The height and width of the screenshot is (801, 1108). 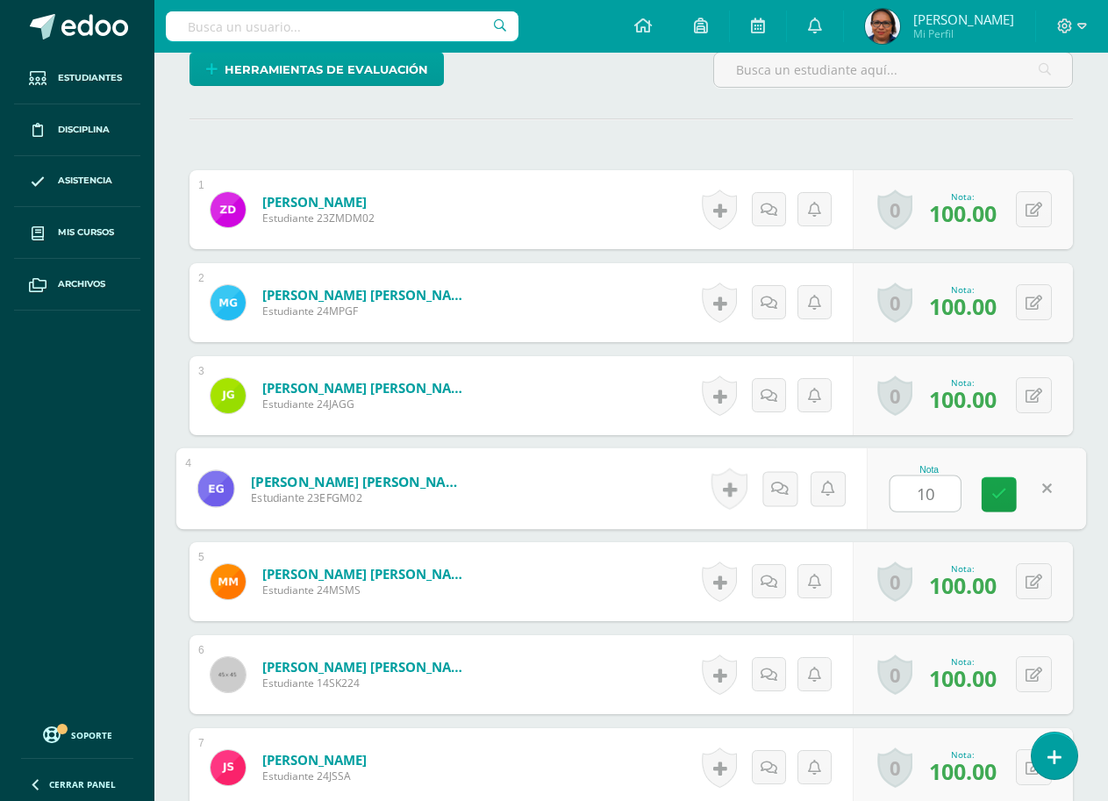 What do you see at coordinates (77, 130) in the screenshot?
I see `a: Disciplina` at bounding box center [77, 130].